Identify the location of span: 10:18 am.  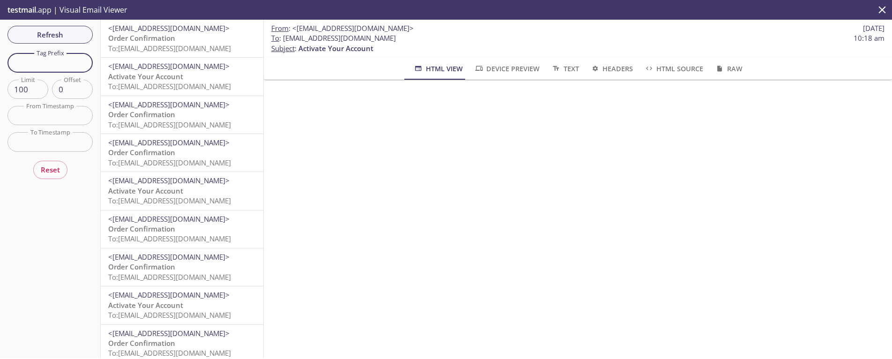
(869, 38).